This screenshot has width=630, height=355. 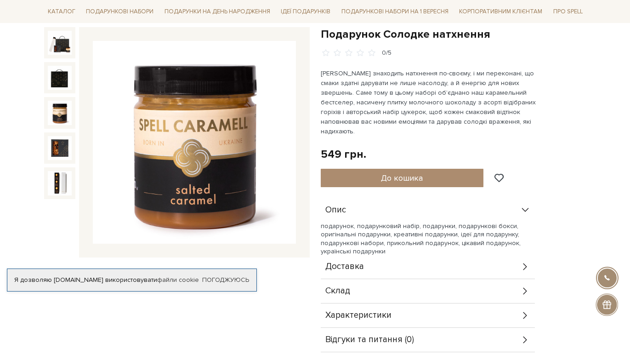 I want to click on span: Склад, so click(x=338, y=291).